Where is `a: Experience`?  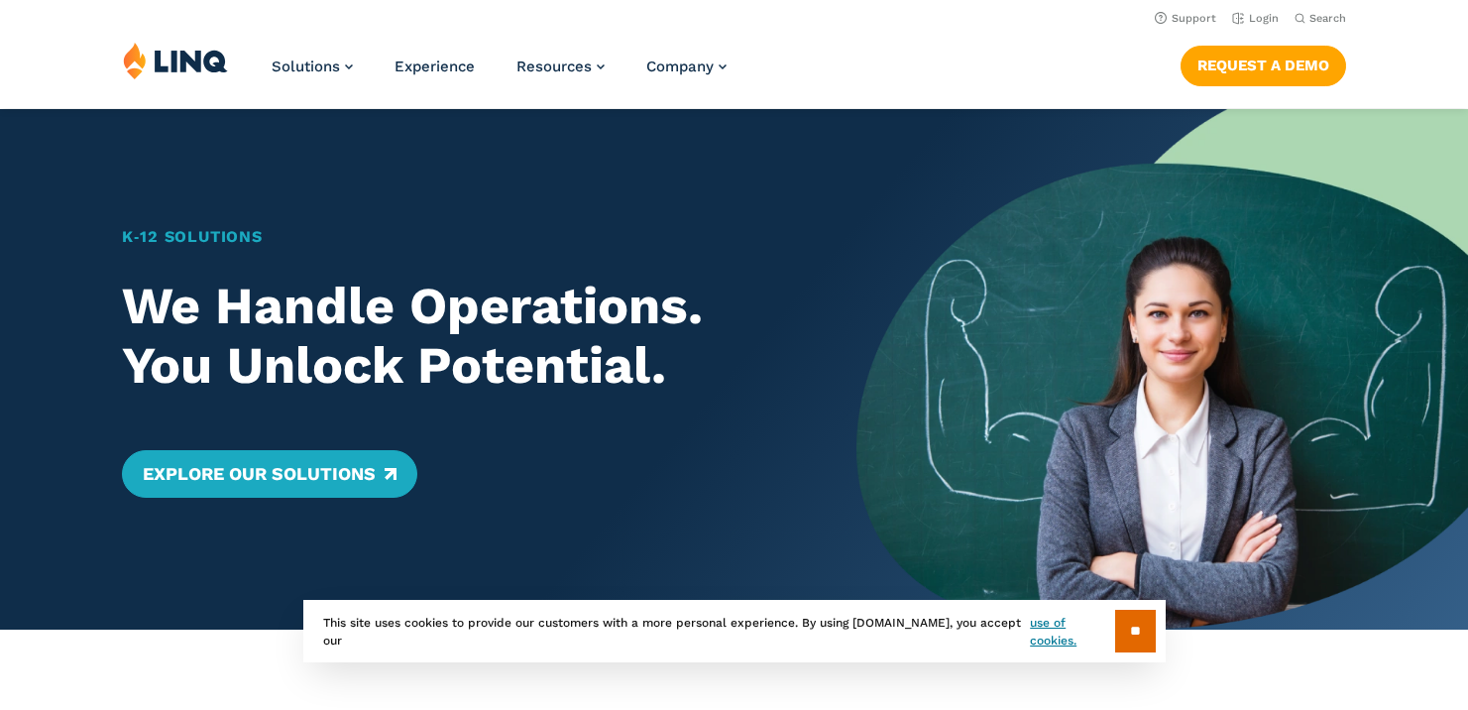 a: Experience is located at coordinates (434, 66).